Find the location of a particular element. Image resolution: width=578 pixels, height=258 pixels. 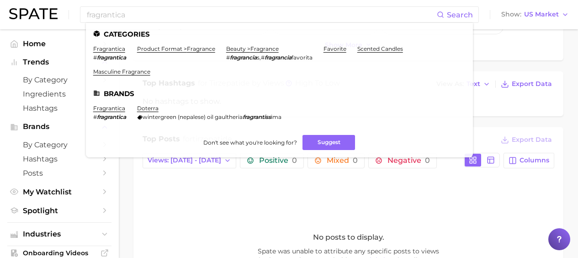

span: No posts to display. is located at coordinates (349, 237).